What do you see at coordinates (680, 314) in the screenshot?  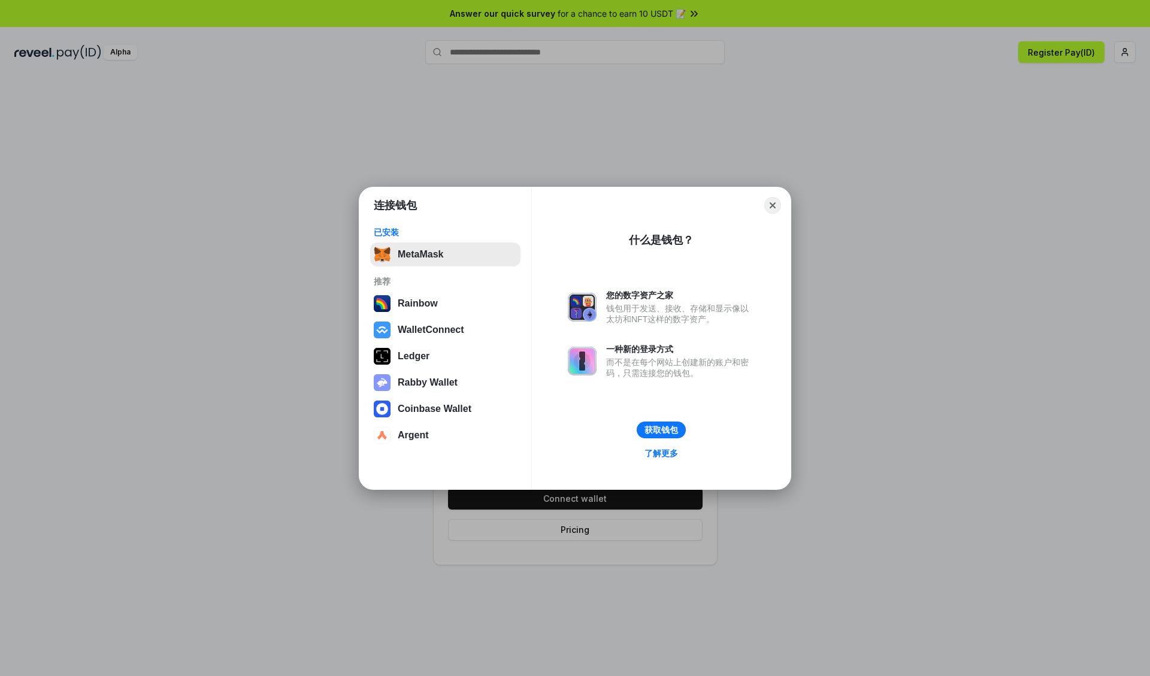 I see `div: 钱包用于发送、接收、存储和显示像以太坊和NFT这样的数字资产。` at bounding box center [680, 314].